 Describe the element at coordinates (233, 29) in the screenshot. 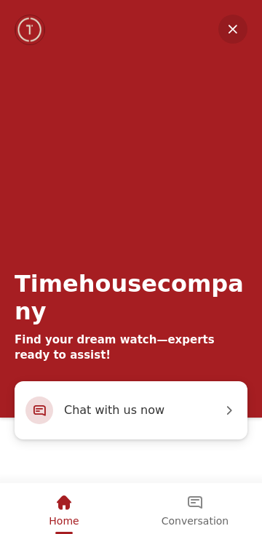

I see `em: Minimize` at that location.